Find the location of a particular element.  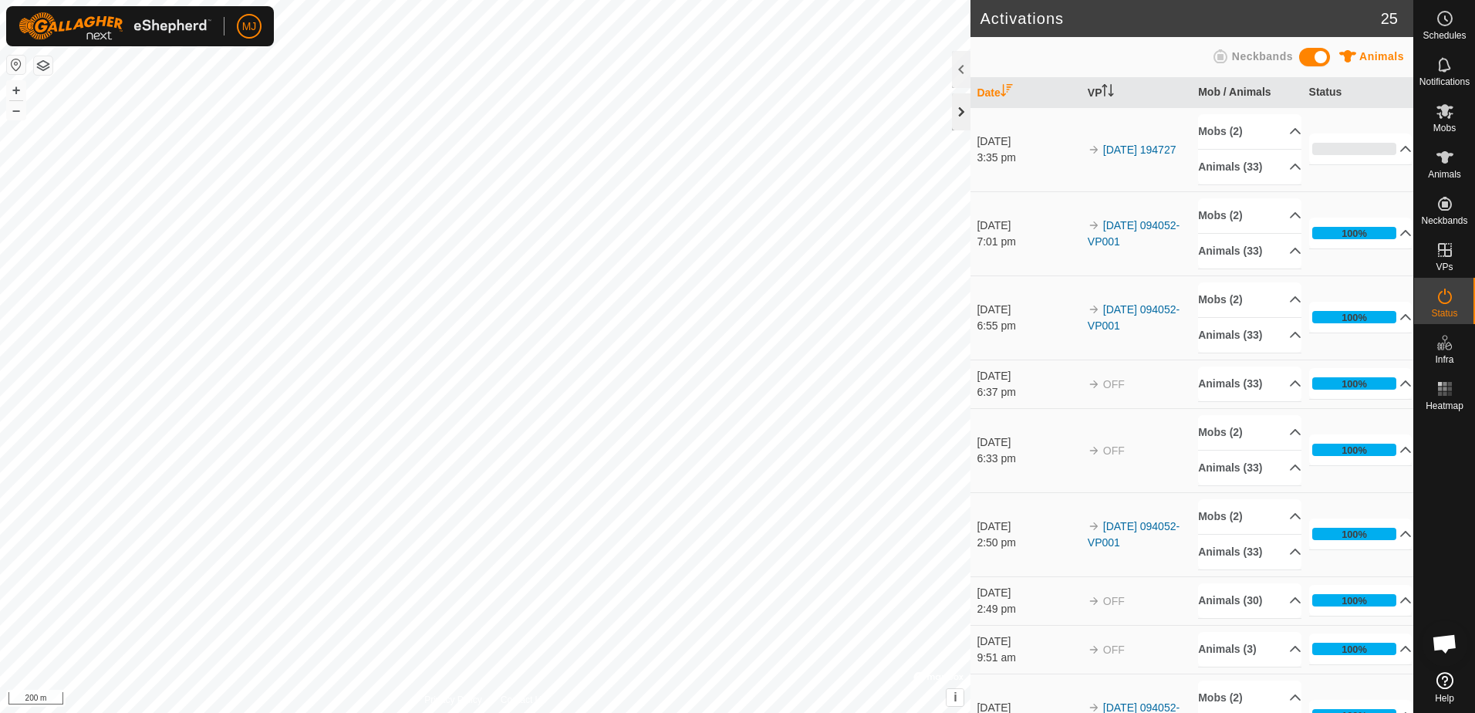

div: 6:37 pm is located at coordinates (1028, 392).